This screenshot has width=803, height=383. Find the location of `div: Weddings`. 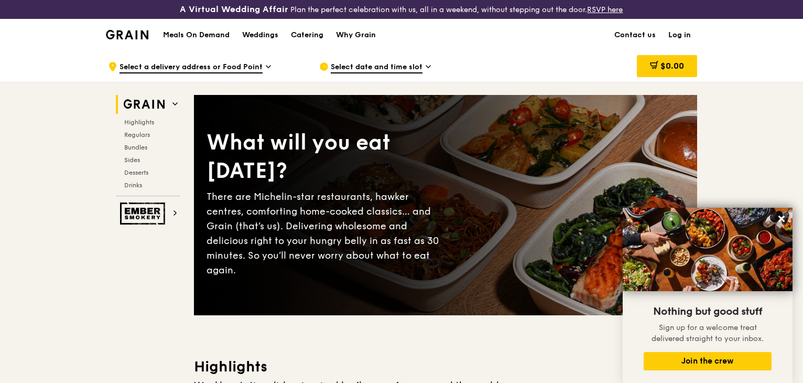

div: Weddings is located at coordinates (260, 35).